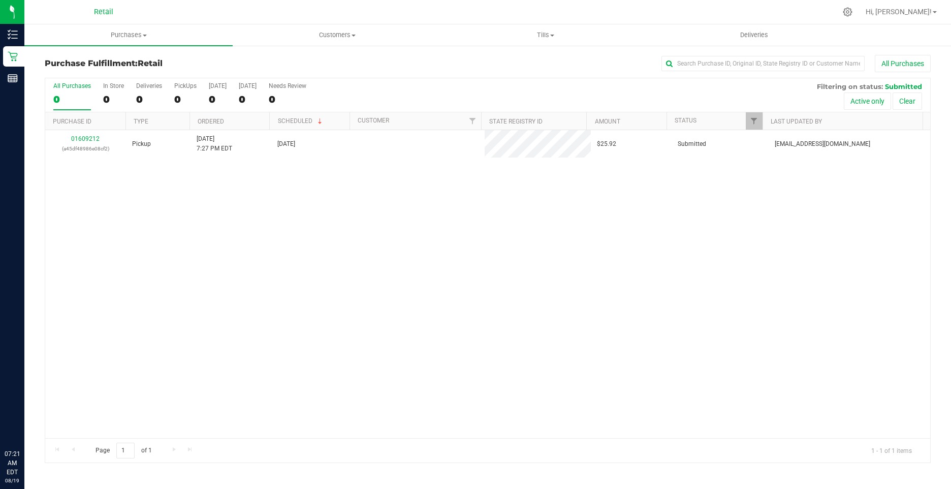 This screenshot has height=489, width=951. I want to click on a: State Registry ID, so click(516, 121).